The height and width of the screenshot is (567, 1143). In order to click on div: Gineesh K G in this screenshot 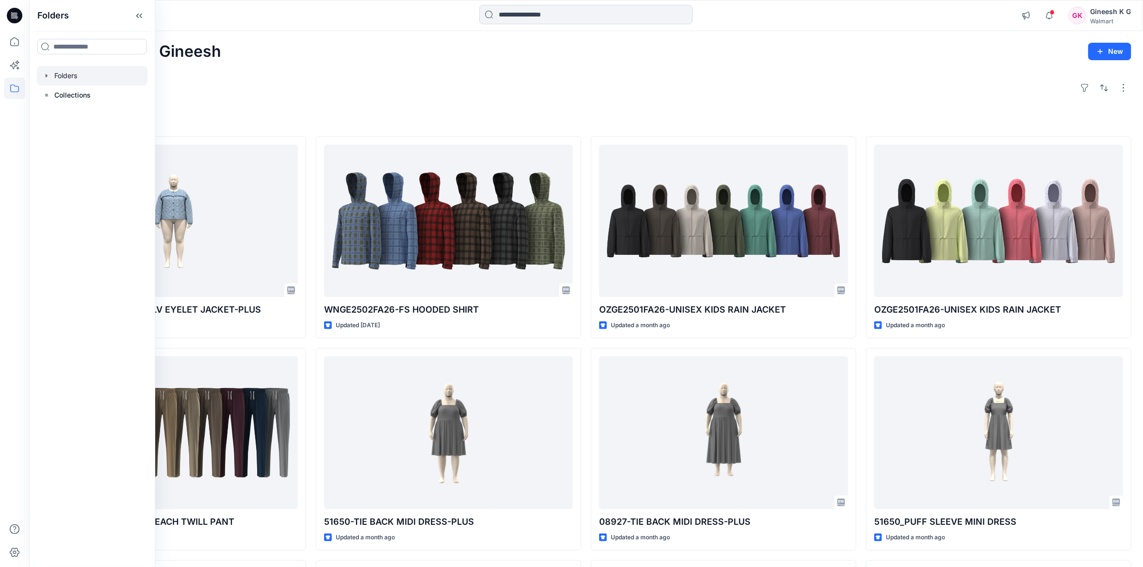, I will do `click(1110, 12)`.